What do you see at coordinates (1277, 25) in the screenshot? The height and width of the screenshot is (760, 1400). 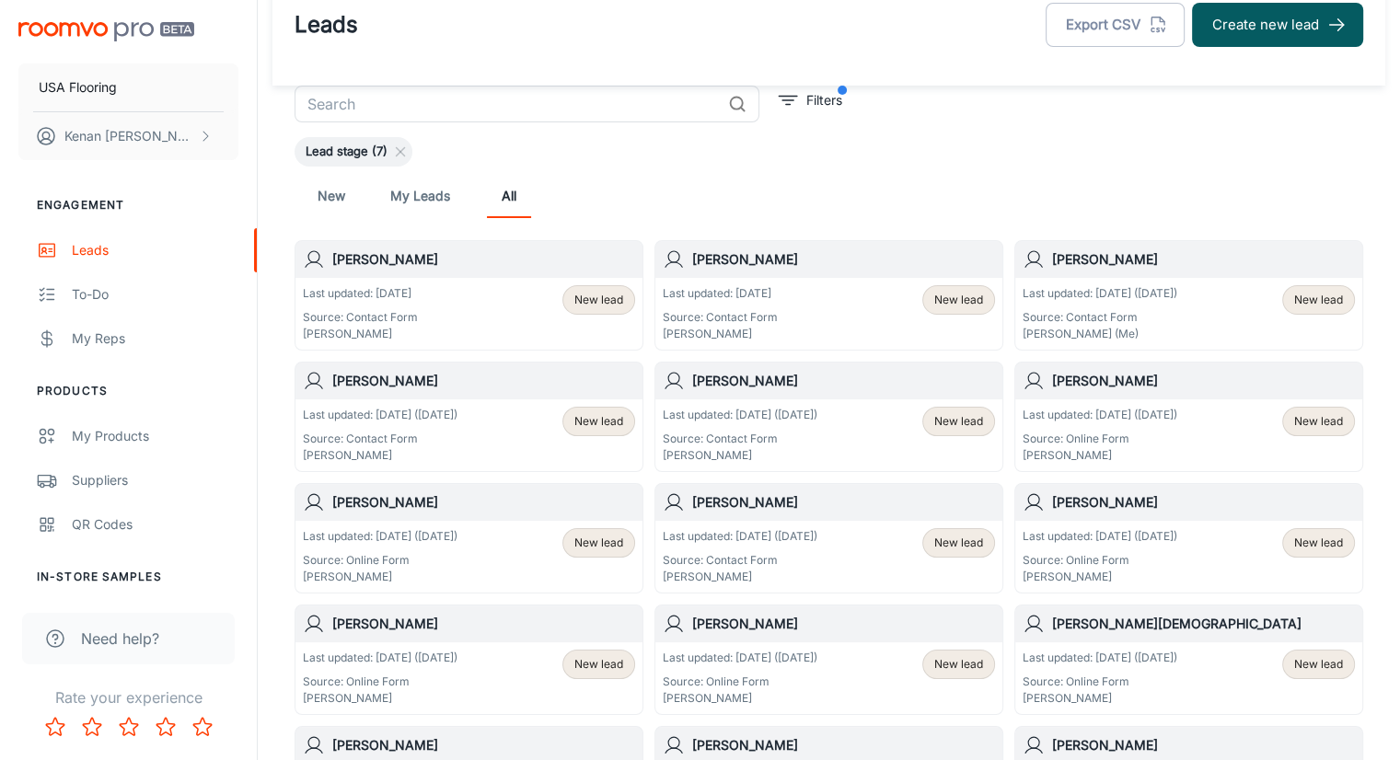 I see `button: Create new lead` at bounding box center [1277, 25].